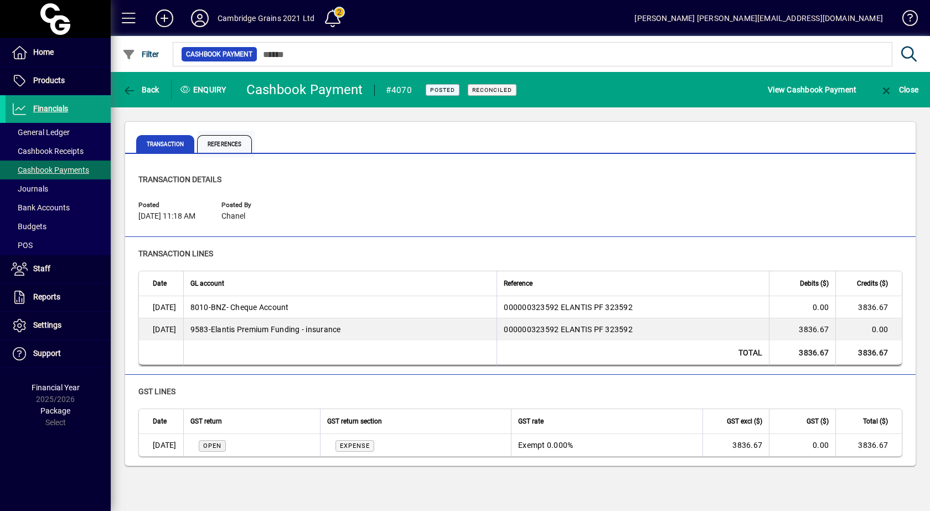  I want to click on td: Exempt 0.000%, so click(607, 445).